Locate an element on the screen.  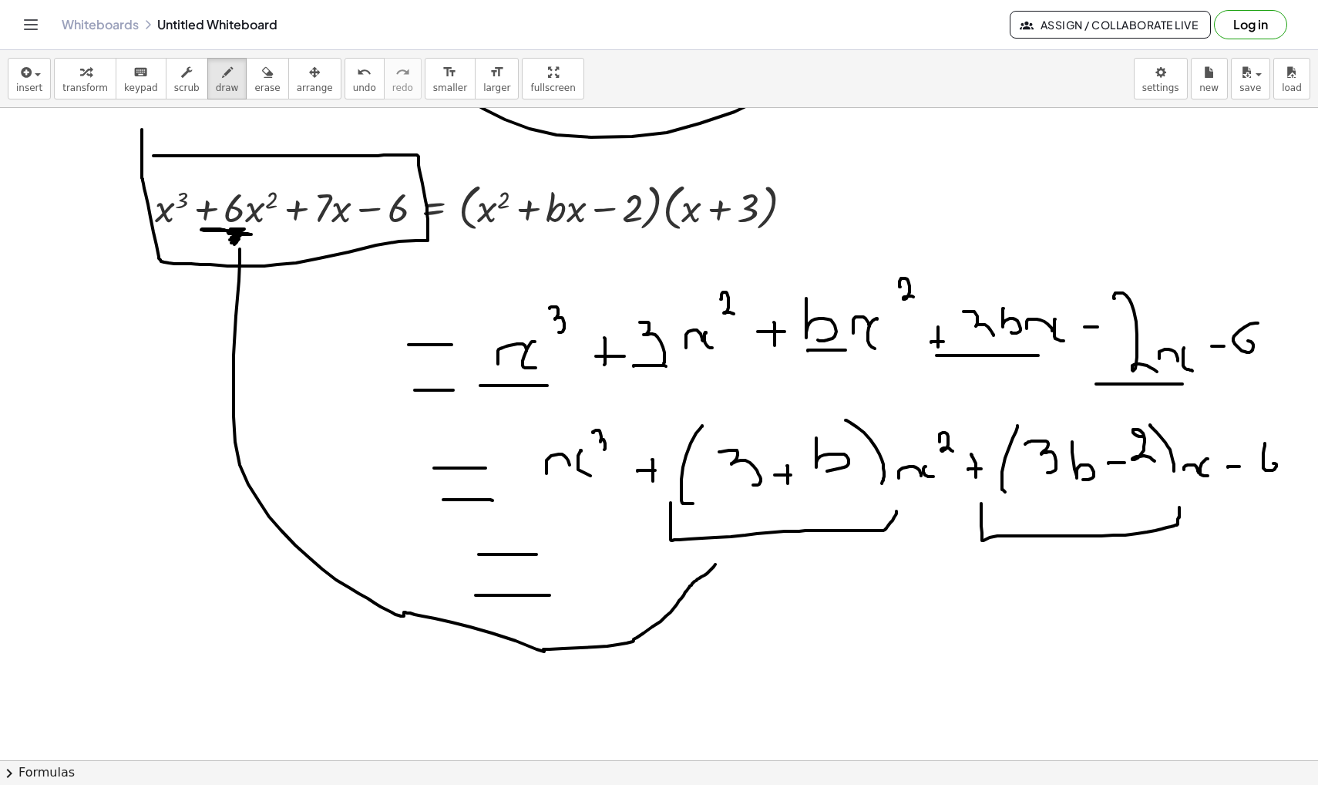
span: transform is located at coordinates (85, 88).